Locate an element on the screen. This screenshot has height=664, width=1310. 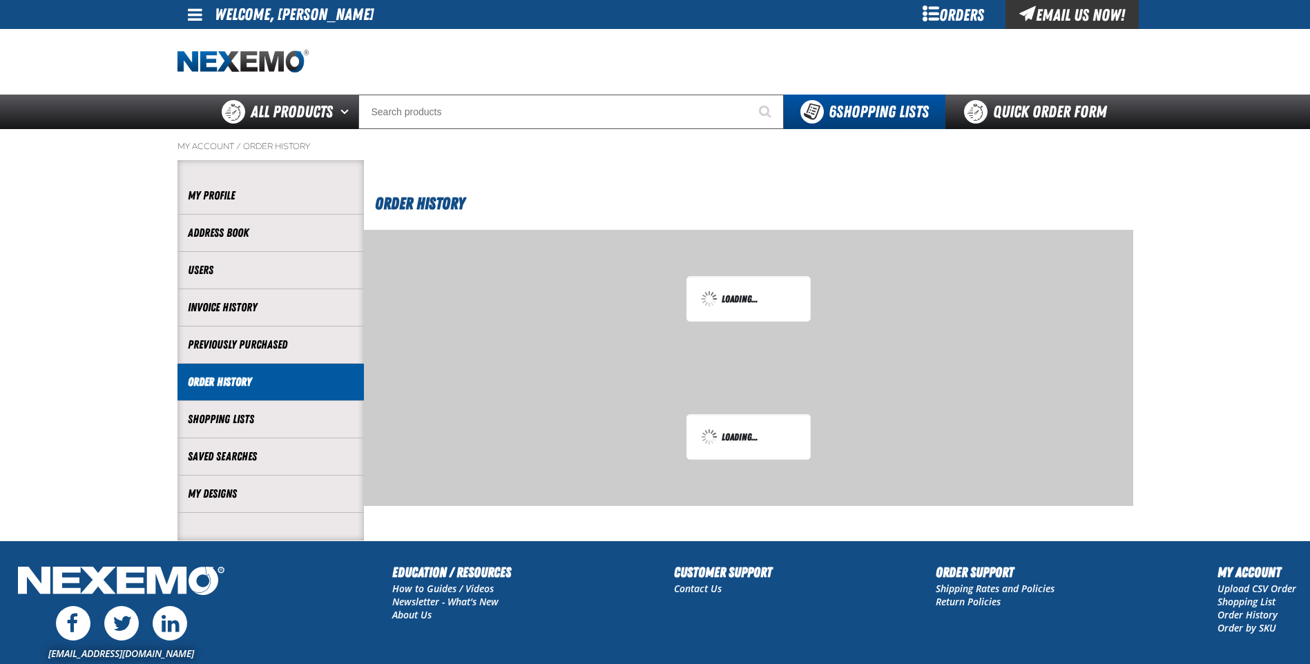
span: Order History is located at coordinates (420, 204).